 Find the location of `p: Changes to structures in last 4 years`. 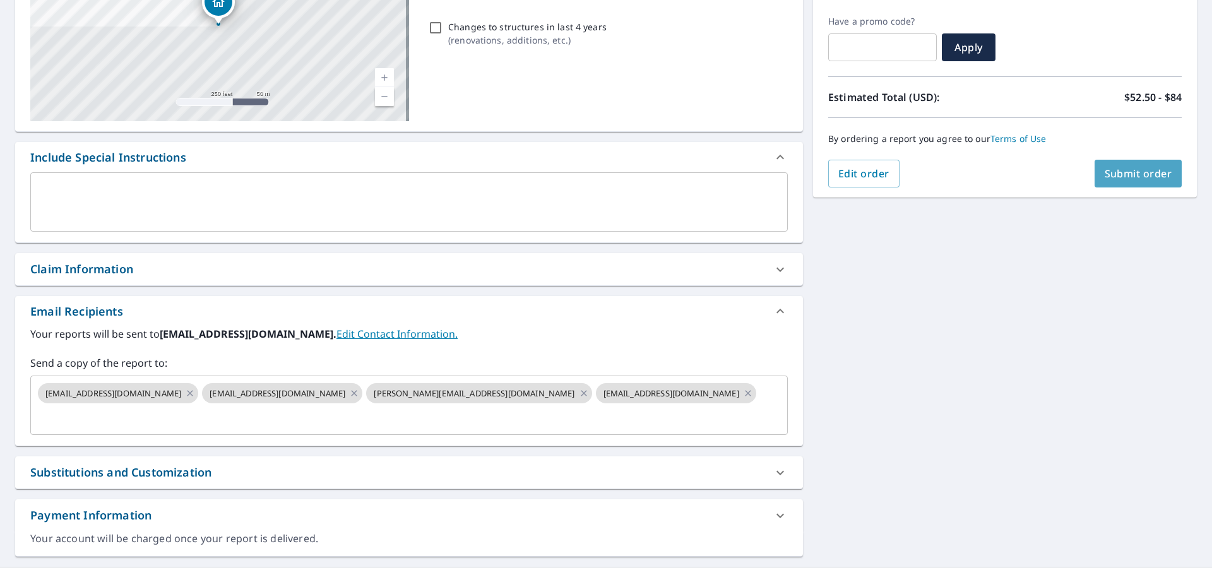

p: Changes to structures in last 4 years is located at coordinates (527, 27).